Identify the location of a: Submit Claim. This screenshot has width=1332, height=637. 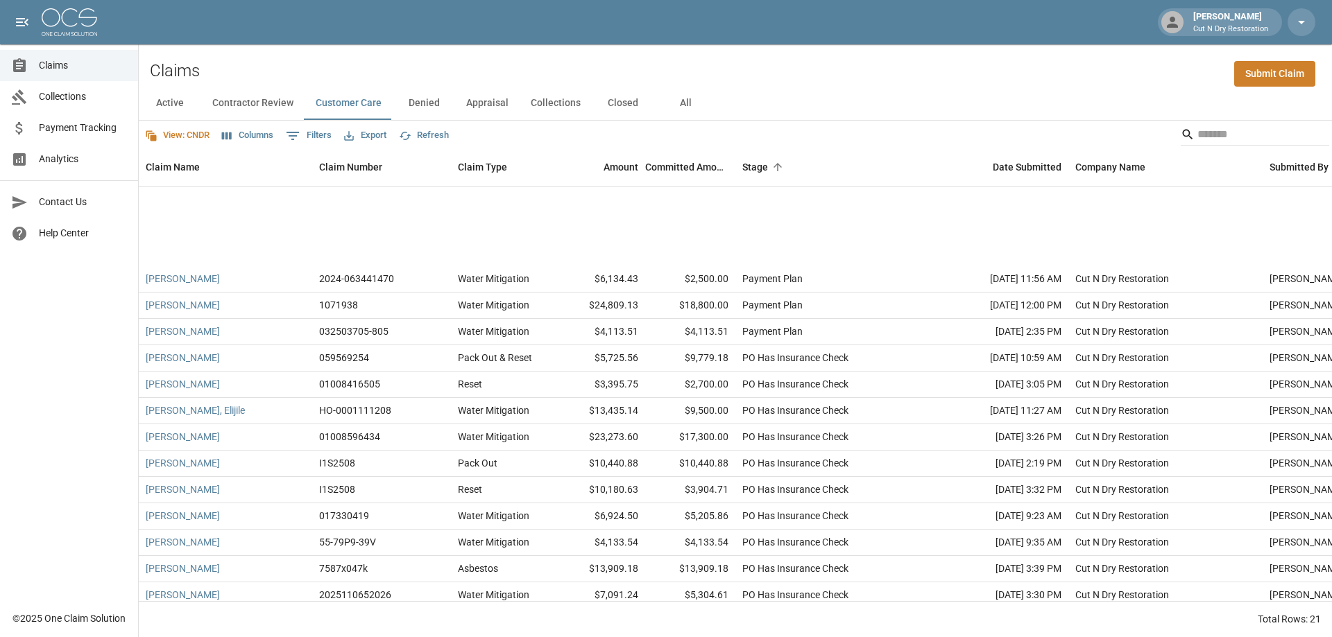
(1274, 74).